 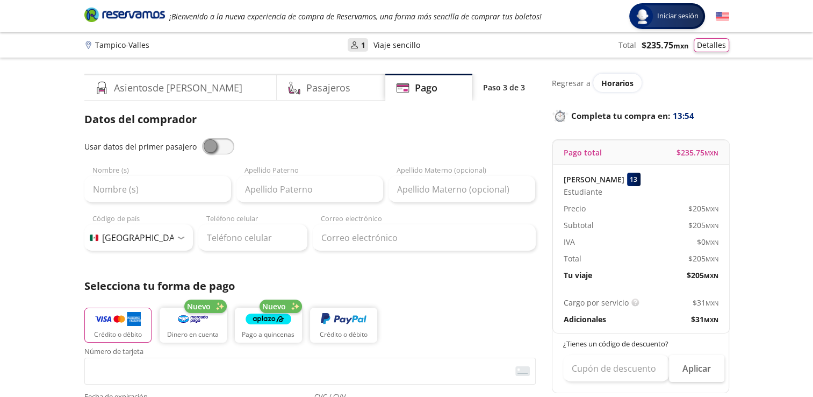 I want to click on div: 13, so click(x=634, y=179).